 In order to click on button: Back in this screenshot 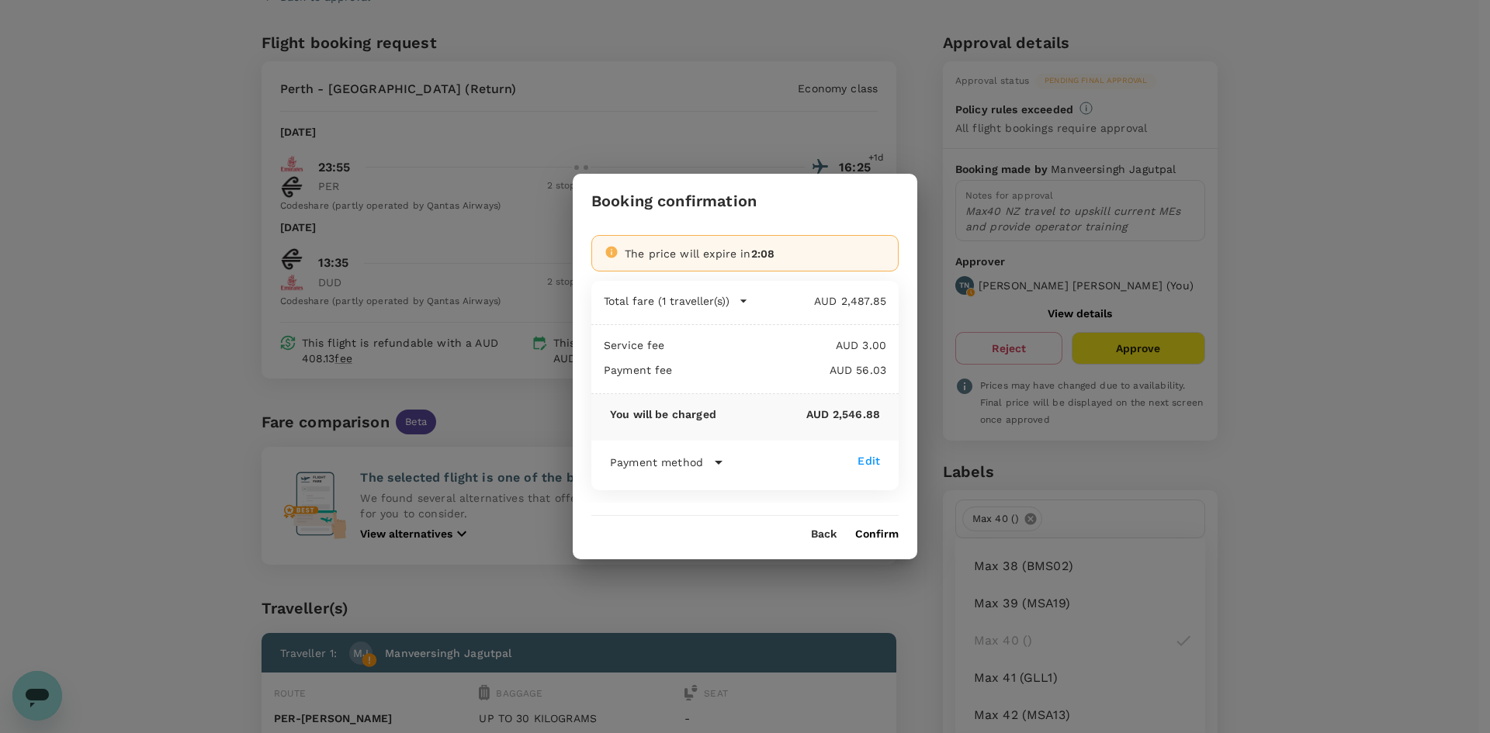, I will do `click(823, 535)`.